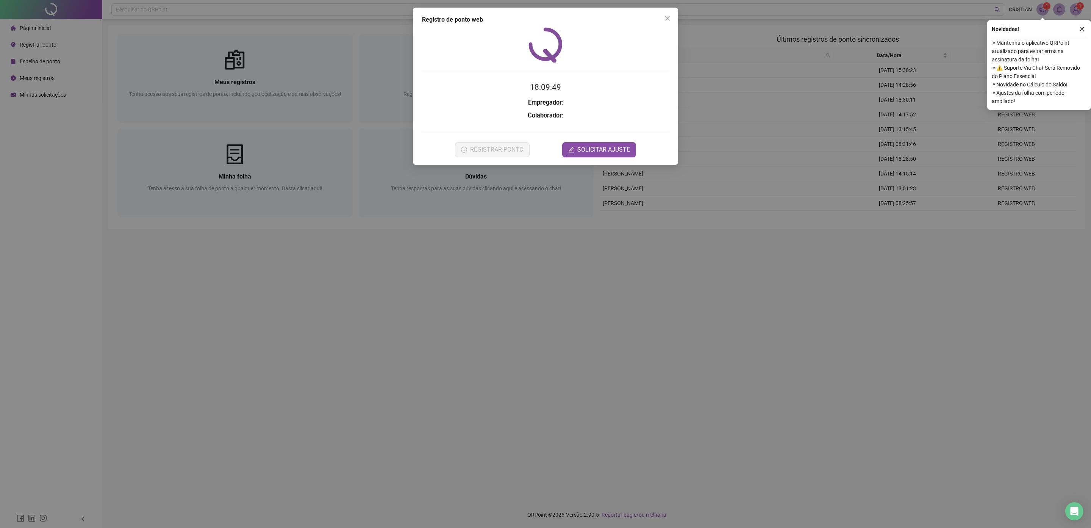 The image size is (1091, 528). I want to click on button: Close, so click(668, 18).